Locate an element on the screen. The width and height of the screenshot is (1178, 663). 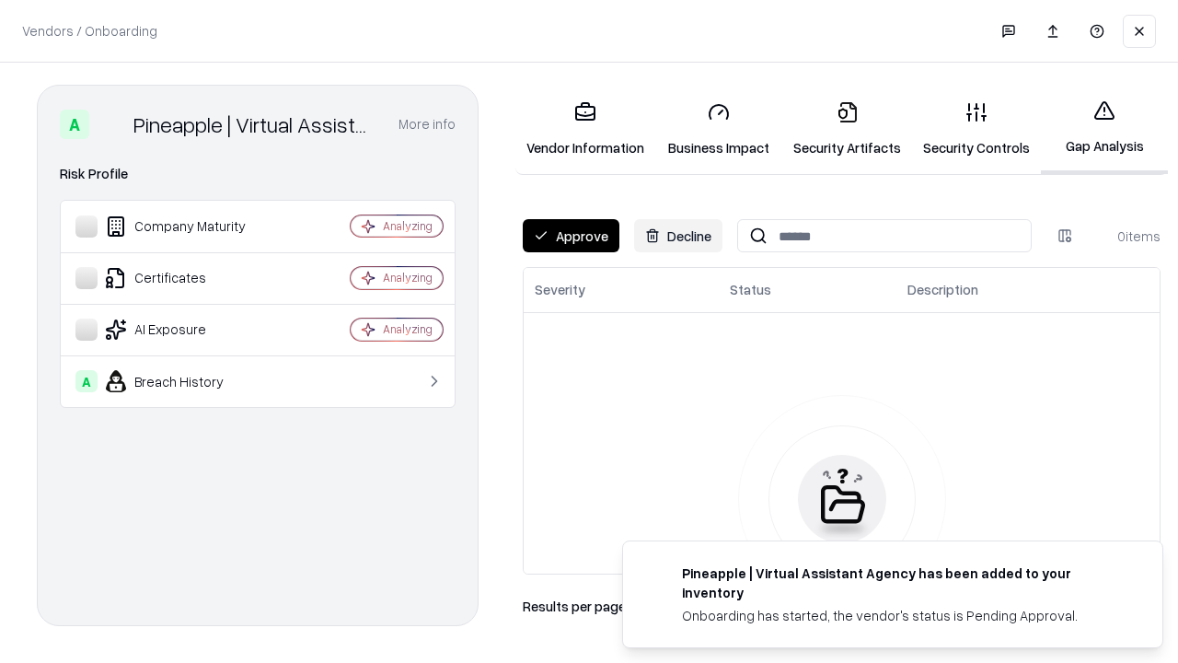
a: Business Impact is located at coordinates (719, 129).